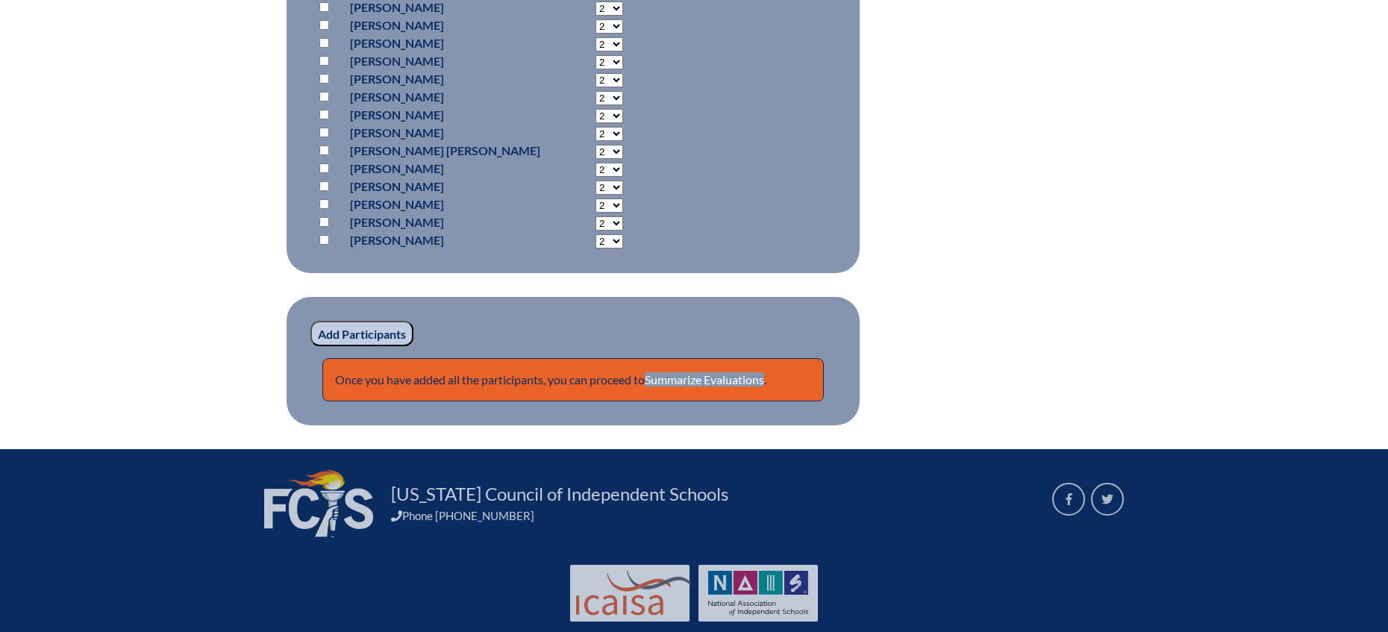 The image size is (1388, 632). Describe the element at coordinates (633, 593) in the screenshot. I see `img: Int'l Council Advancing Independent School Accreditation logo` at that location.